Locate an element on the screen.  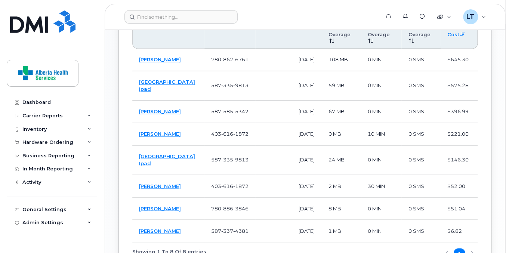
td: 108 MB is located at coordinates (341, 60).